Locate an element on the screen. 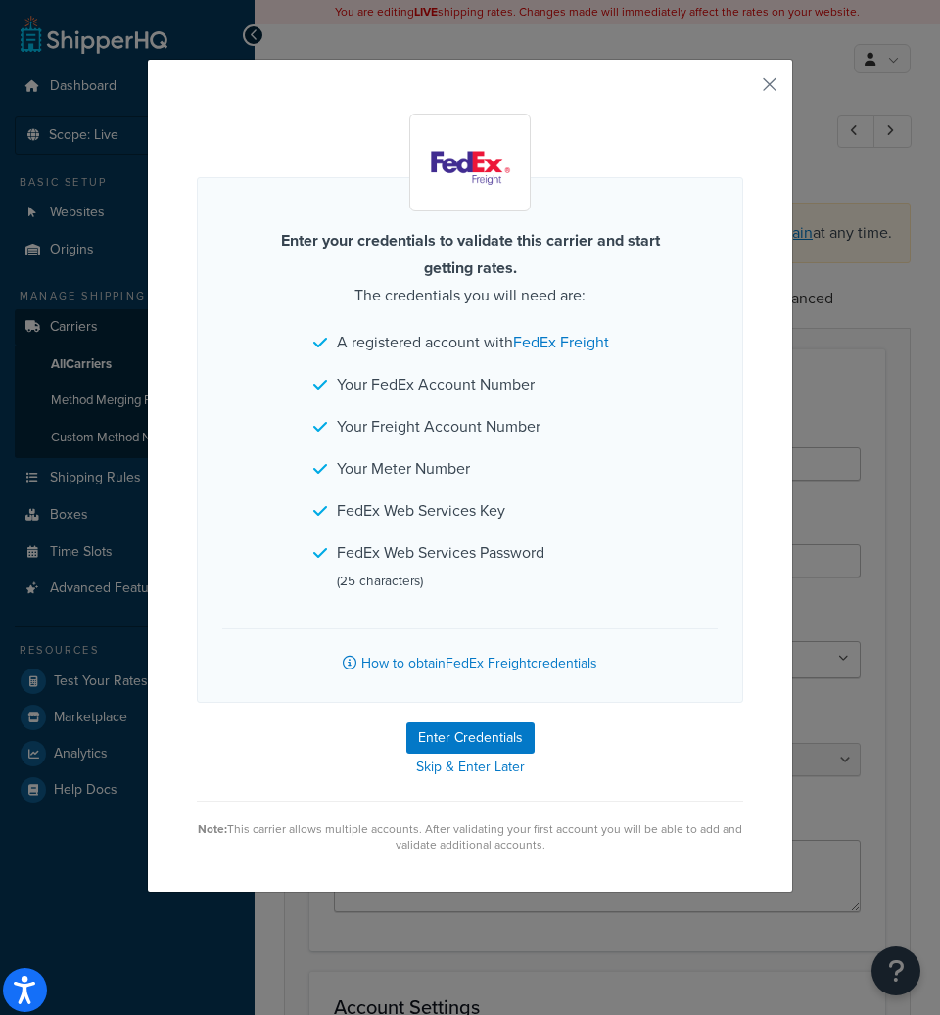 This screenshot has height=1015, width=940. img: FedEx Freight is located at coordinates (470, 163).